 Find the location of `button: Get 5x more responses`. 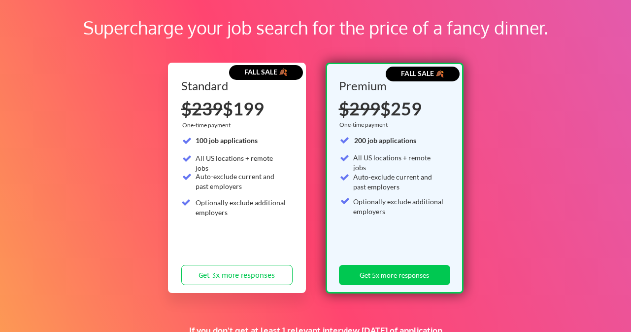

button: Get 5x more responses is located at coordinates (395, 274).